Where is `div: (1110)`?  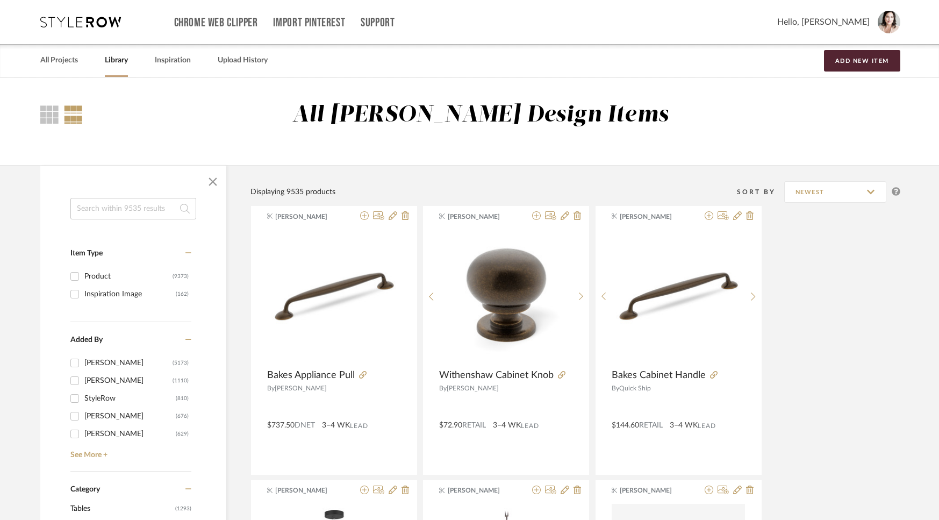
div: (1110) is located at coordinates (181, 381).